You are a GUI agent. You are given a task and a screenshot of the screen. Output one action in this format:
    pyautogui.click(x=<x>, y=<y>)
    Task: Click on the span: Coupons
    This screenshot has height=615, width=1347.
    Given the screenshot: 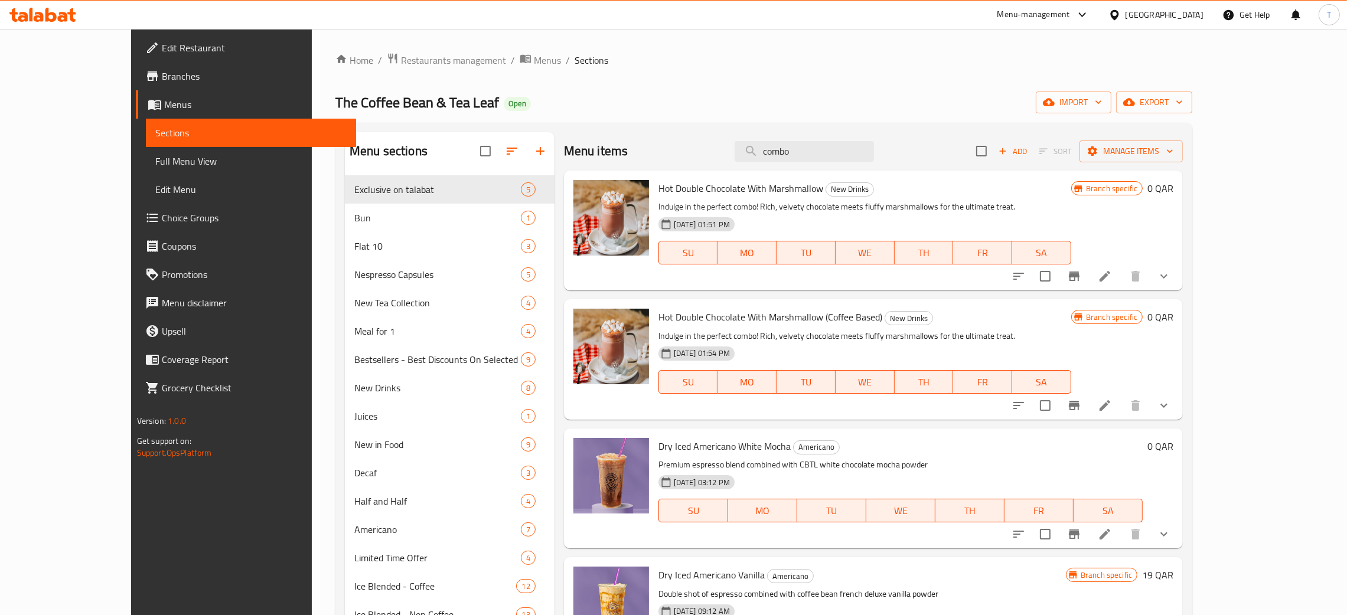 What is the action you would take?
    pyautogui.click(x=254, y=246)
    